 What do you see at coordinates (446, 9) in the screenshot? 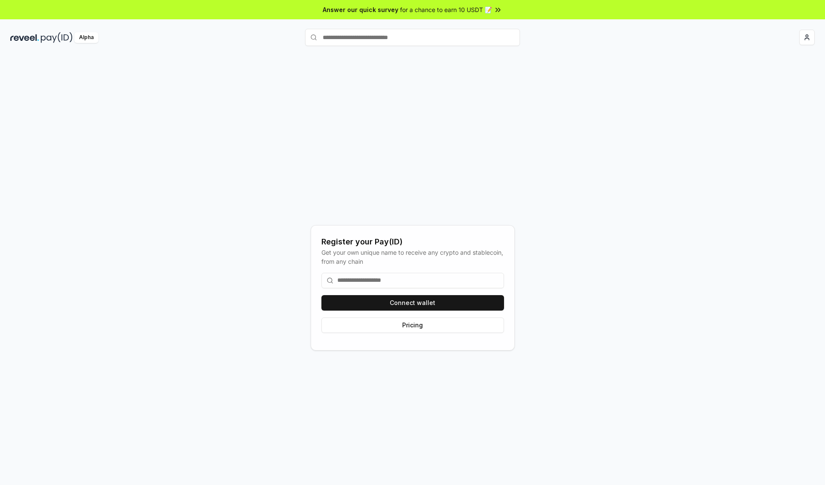
I see `span: for a chance to earn 10 USDT 📝` at bounding box center [446, 9].